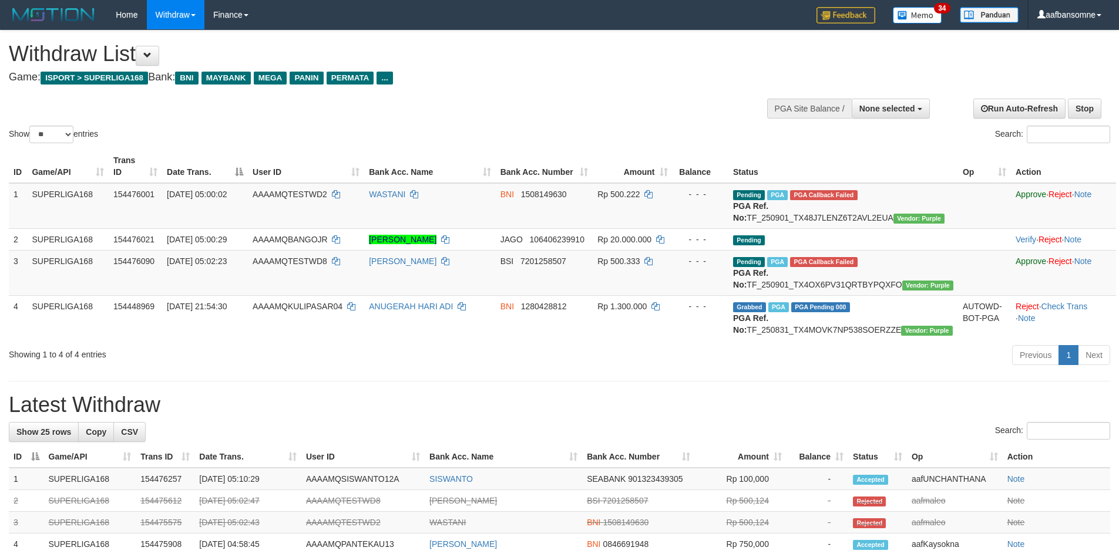 Image resolution: width=1119 pixels, height=554 pixels. What do you see at coordinates (387, 194) in the screenshot?
I see `a: WASTANI` at bounding box center [387, 194].